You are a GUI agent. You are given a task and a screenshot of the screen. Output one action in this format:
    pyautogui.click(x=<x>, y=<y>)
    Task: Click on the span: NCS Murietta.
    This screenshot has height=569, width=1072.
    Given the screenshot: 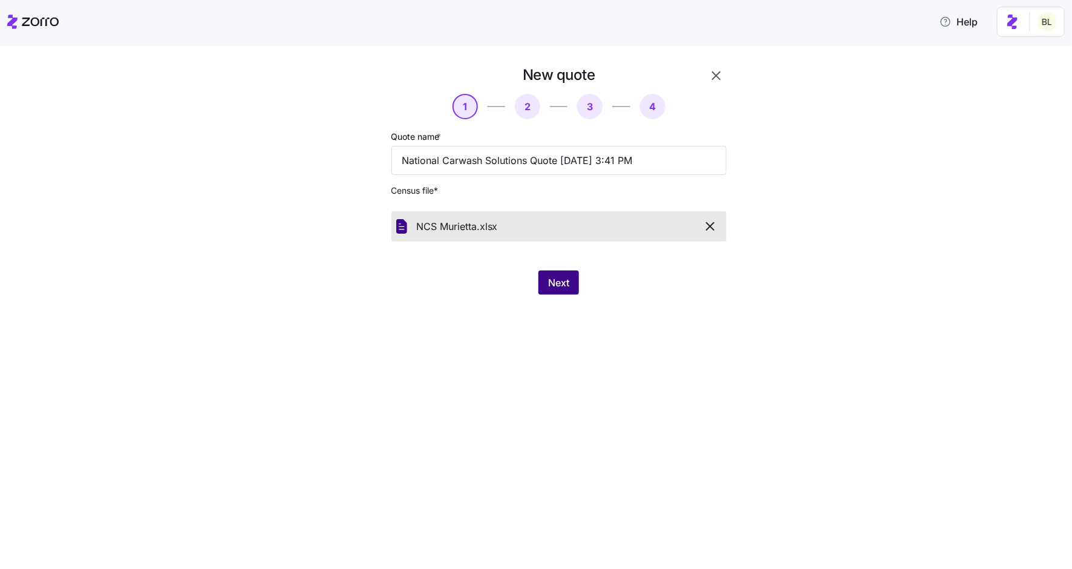 What is the action you would take?
    pyautogui.click(x=448, y=226)
    